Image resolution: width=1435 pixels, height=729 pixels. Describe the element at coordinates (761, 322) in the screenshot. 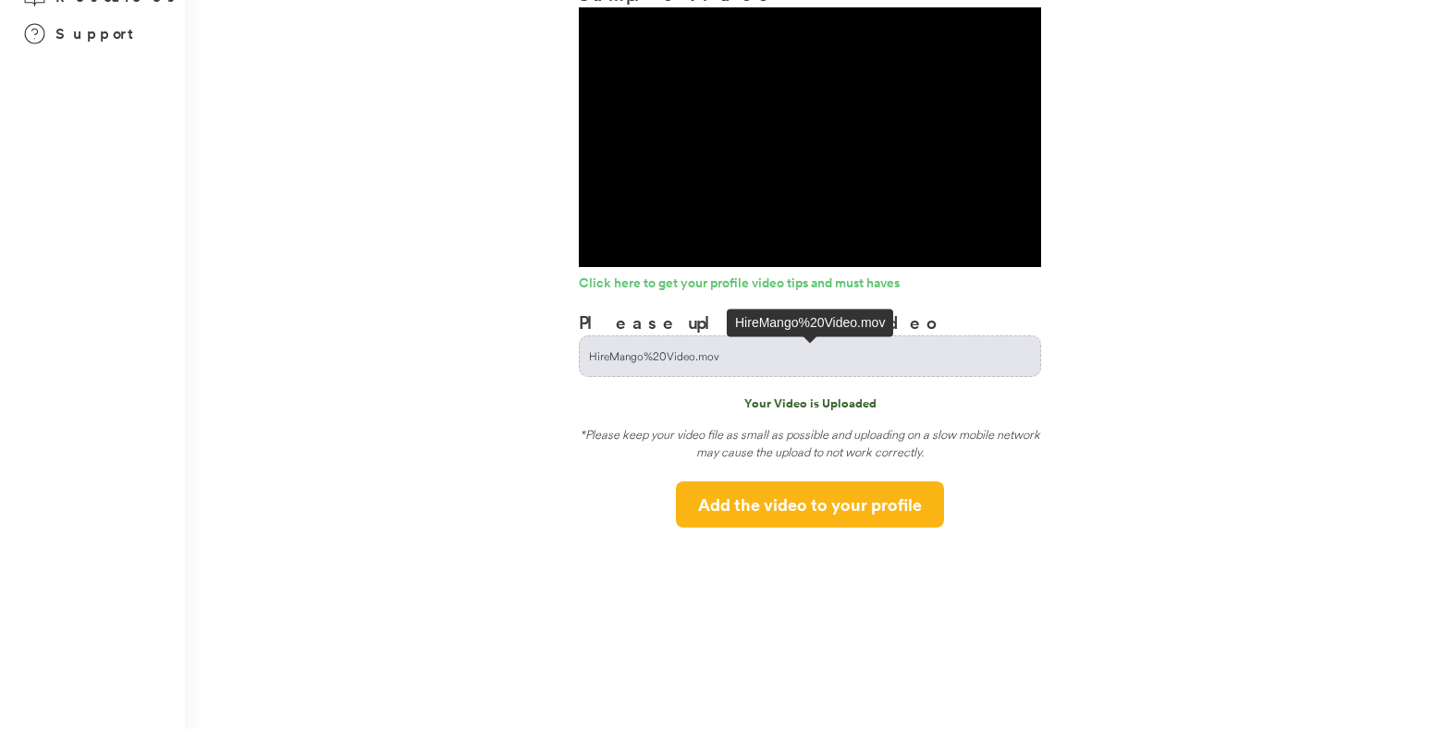

I see `h3: Please upload your video` at that location.